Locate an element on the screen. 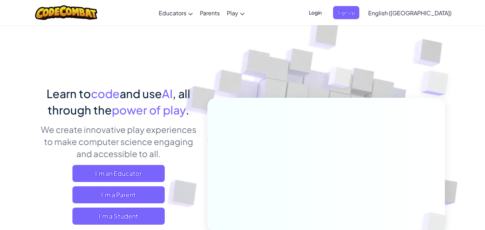  a: Educators is located at coordinates (176, 13).